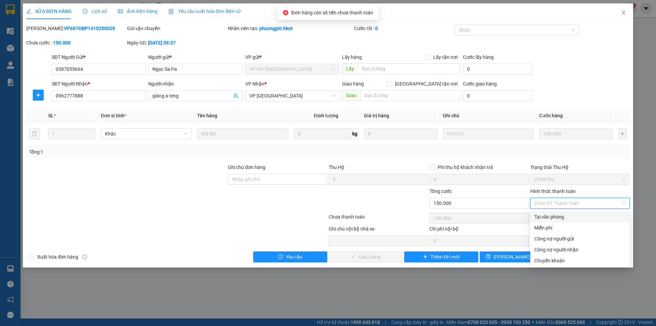  I want to click on div: Người nhận, so click(195, 84).